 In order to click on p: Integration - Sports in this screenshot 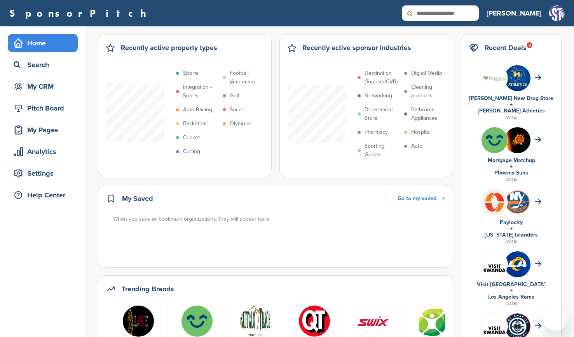, I will do `click(201, 92)`.